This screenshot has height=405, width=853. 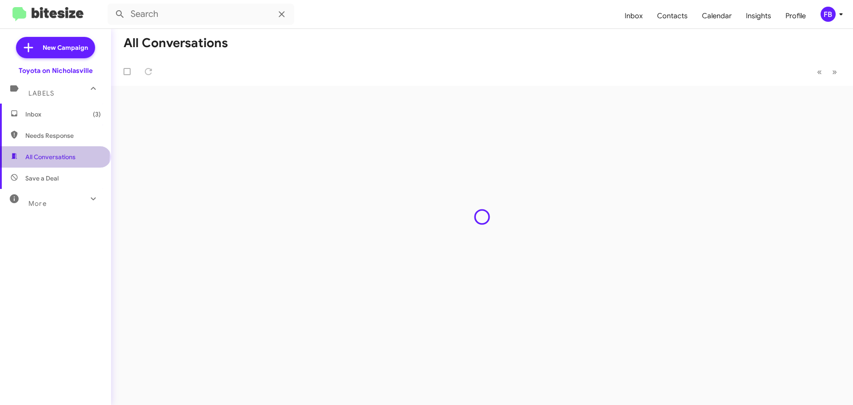 I want to click on span: Save a Deal, so click(x=42, y=178).